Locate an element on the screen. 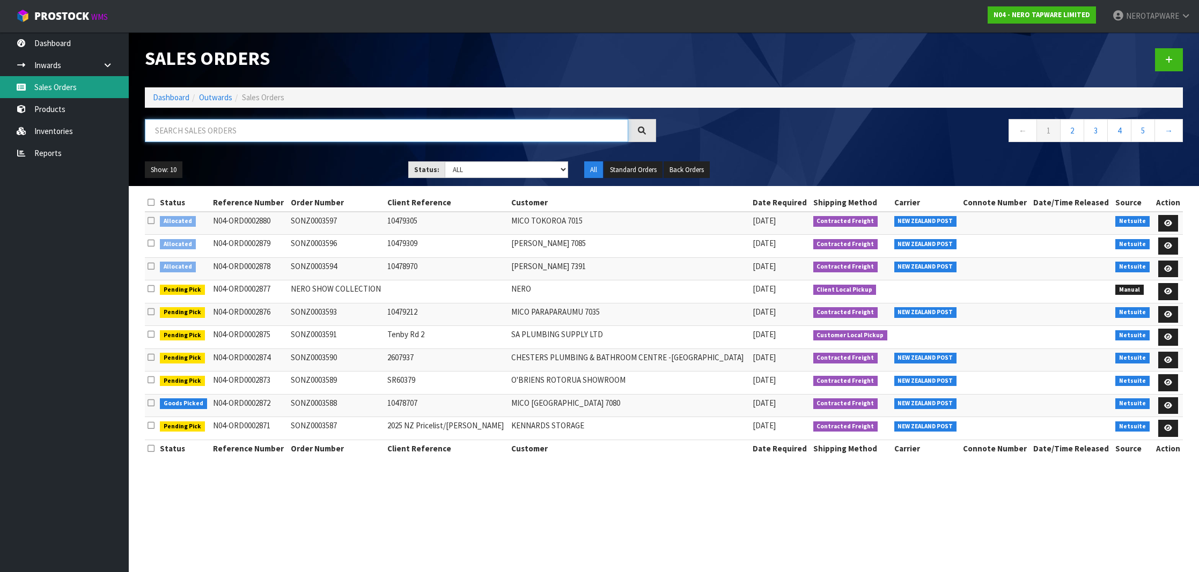 The image size is (1199, 572). th: Carrier is located at coordinates (926, 448).